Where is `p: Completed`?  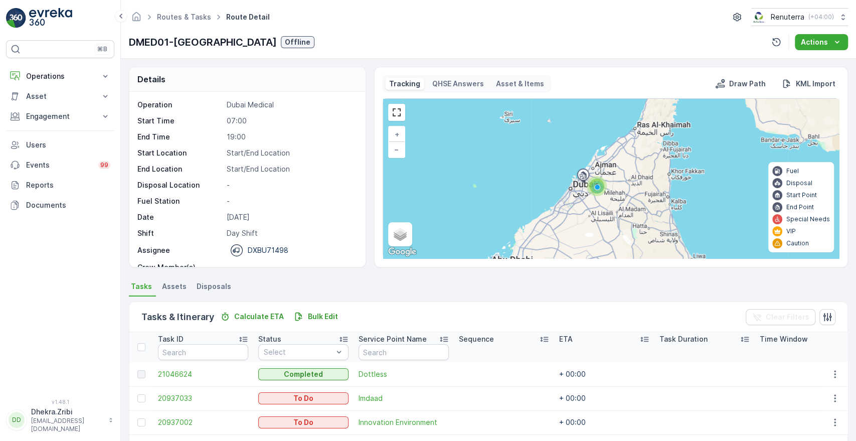 p: Completed is located at coordinates (303, 374).